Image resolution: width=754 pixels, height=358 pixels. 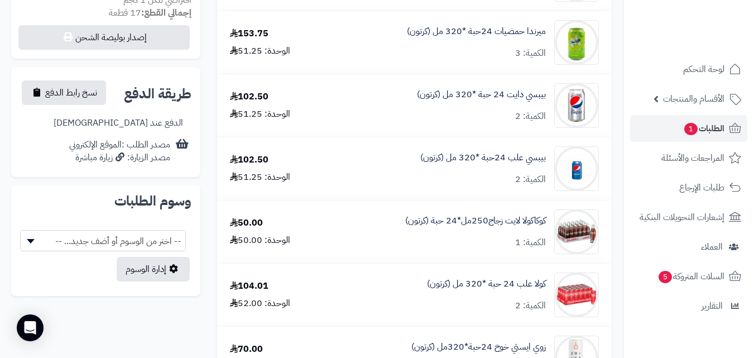 What do you see at coordinates (260, 303) in the screenshot?
I see `div: الوحدة: 52.00` at bounding box center [260, 303].